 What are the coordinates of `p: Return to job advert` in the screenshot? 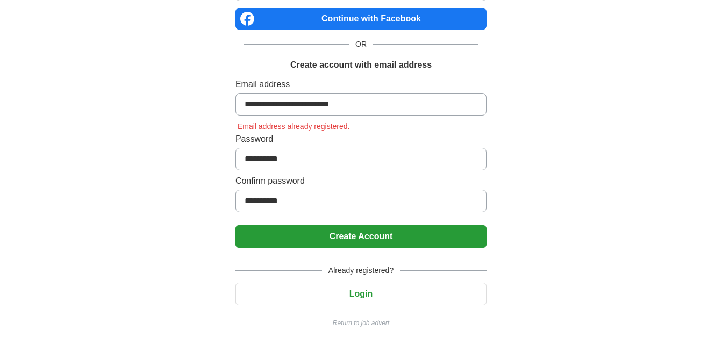 It's located at (361, 323).